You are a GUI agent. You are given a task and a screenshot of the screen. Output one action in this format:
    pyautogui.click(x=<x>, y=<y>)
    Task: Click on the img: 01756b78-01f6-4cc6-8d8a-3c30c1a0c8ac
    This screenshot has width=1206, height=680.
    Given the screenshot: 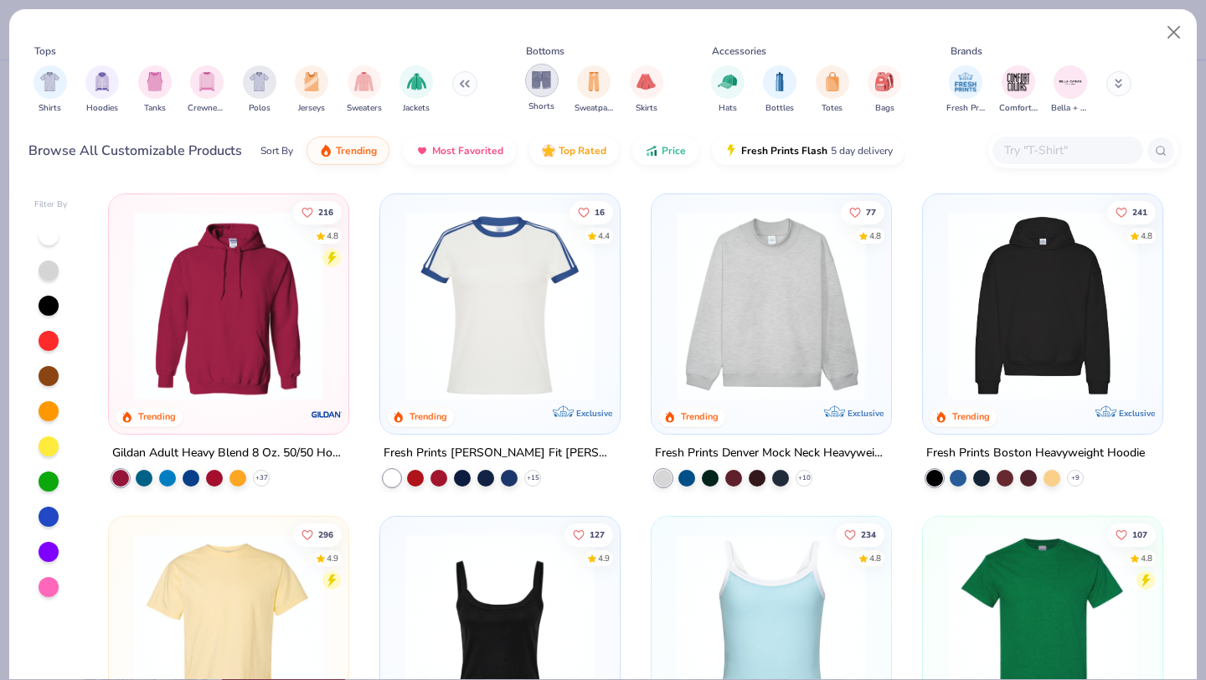 What is the action you would take?
    pyautogui.click(x=229, y=306)
    